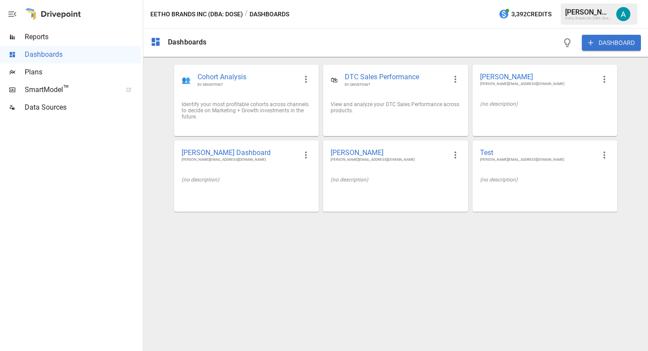 Image resolution: width=648 pixels, height=351 pixels. Describe the element at coordinates (537, 152) in the screenshot. I see `span: Test` at that location.